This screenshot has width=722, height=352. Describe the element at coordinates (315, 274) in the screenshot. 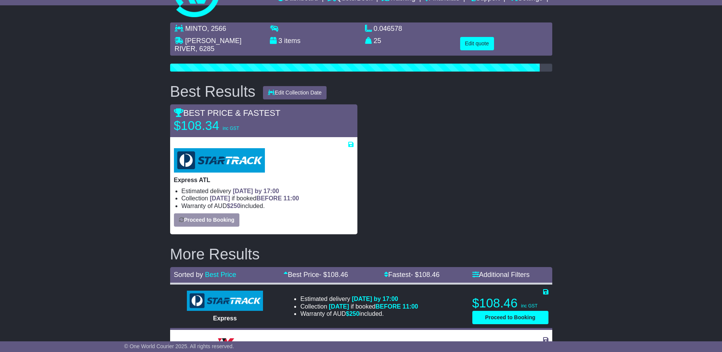

I see `a: Best Price- $108.46` at that location.